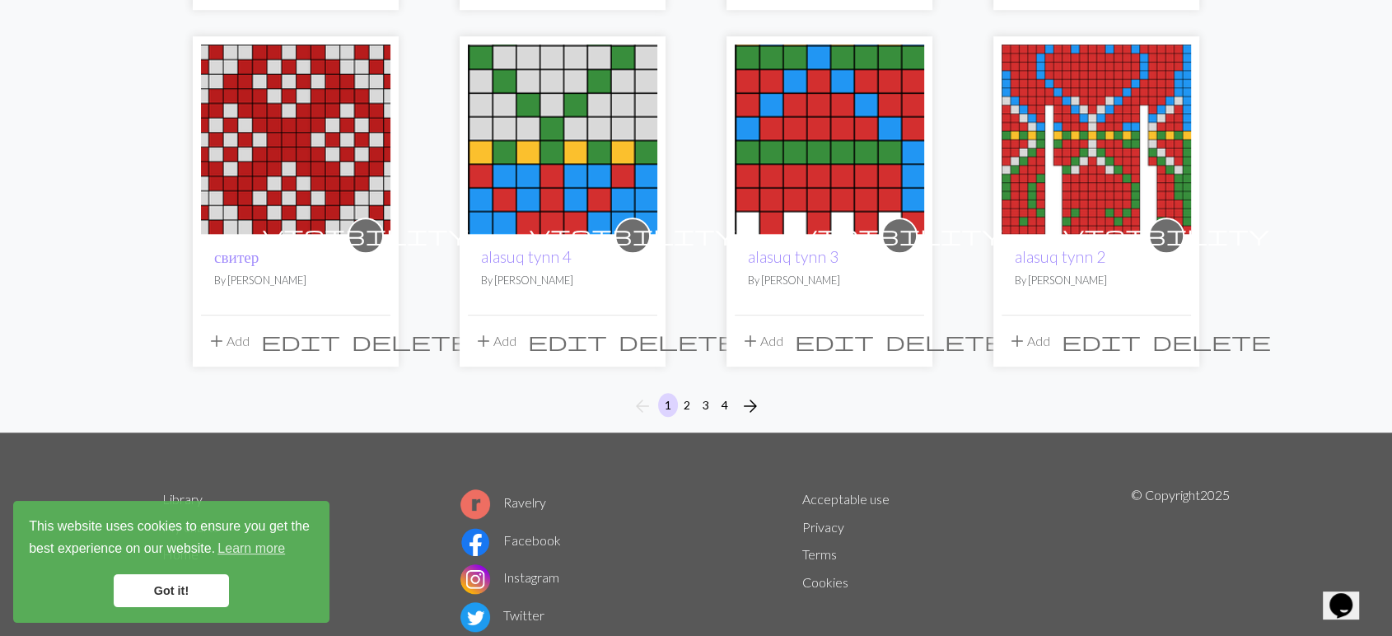  Describe the element at coordinates (1097, 139) in the screenshot. I see `img: alasuq tynn 2` at that location.